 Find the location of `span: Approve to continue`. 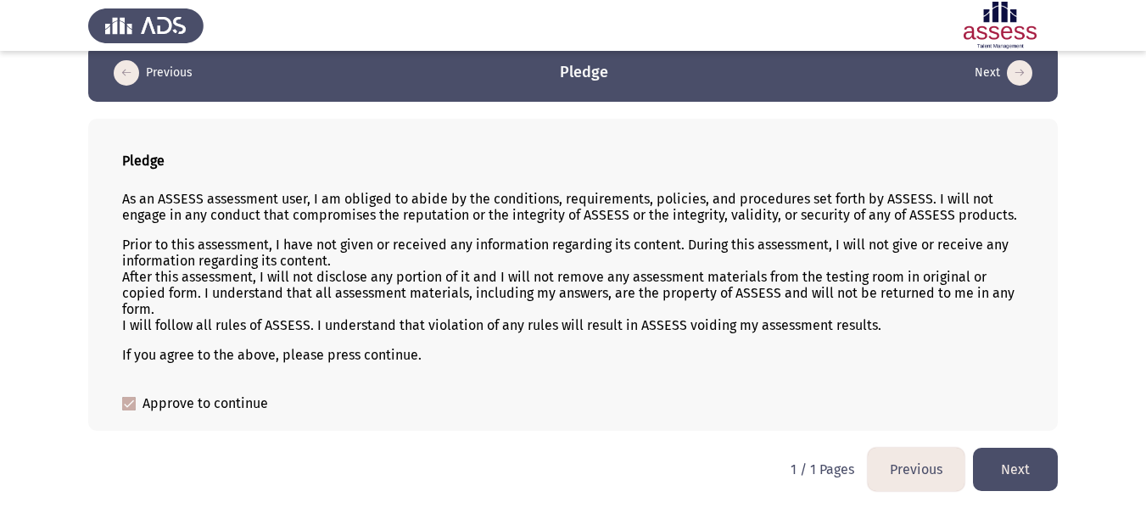

span: Approve to continue is located at coordinates (205, 404).